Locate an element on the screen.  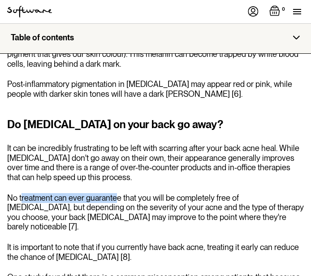
img: Software Logo is located at coordinates (30, 12).